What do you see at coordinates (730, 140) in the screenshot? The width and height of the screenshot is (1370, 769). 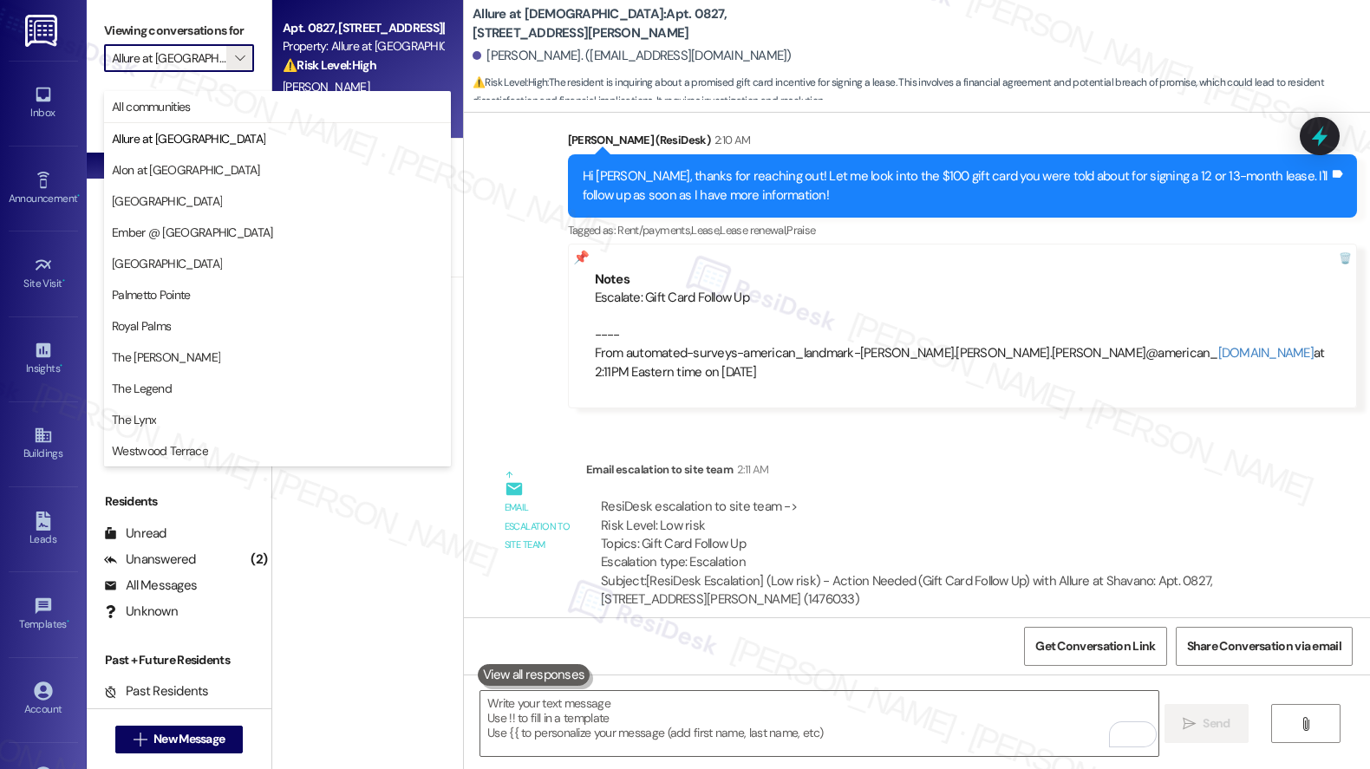 I see `div: 2:10 AM` at bounding box center [730, 140].